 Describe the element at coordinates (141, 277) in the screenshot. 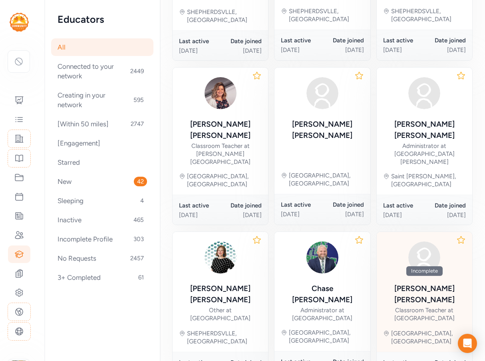

I see `span: 61` at that location.